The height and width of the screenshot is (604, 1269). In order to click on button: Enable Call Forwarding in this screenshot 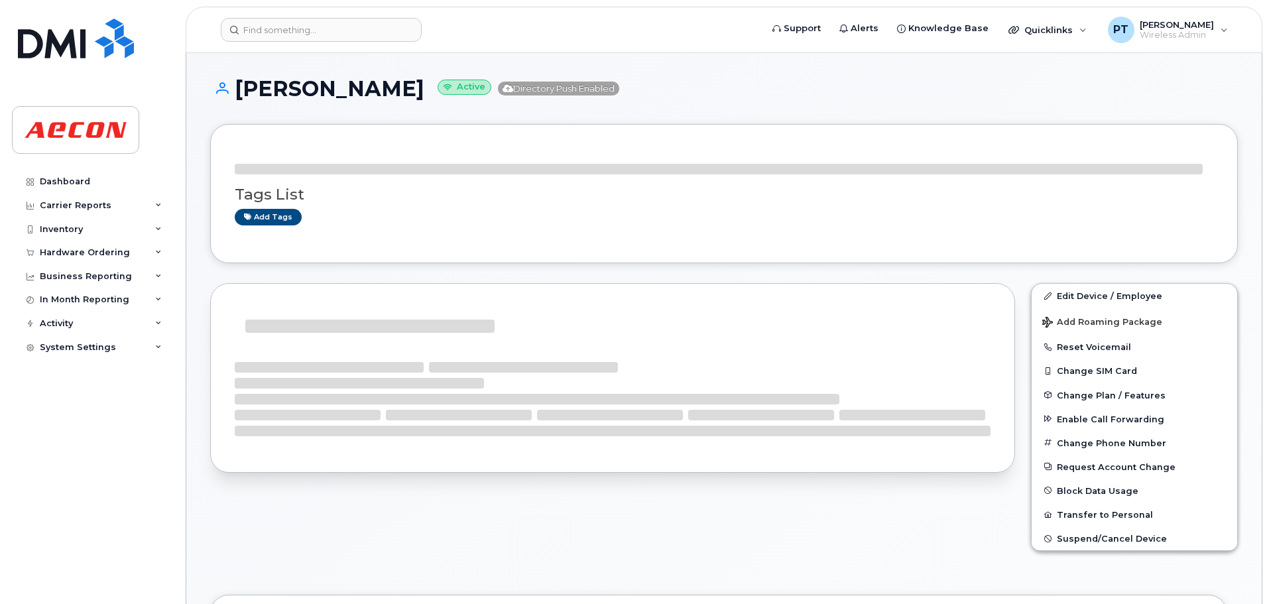, I will do `click(1135, 419)`.